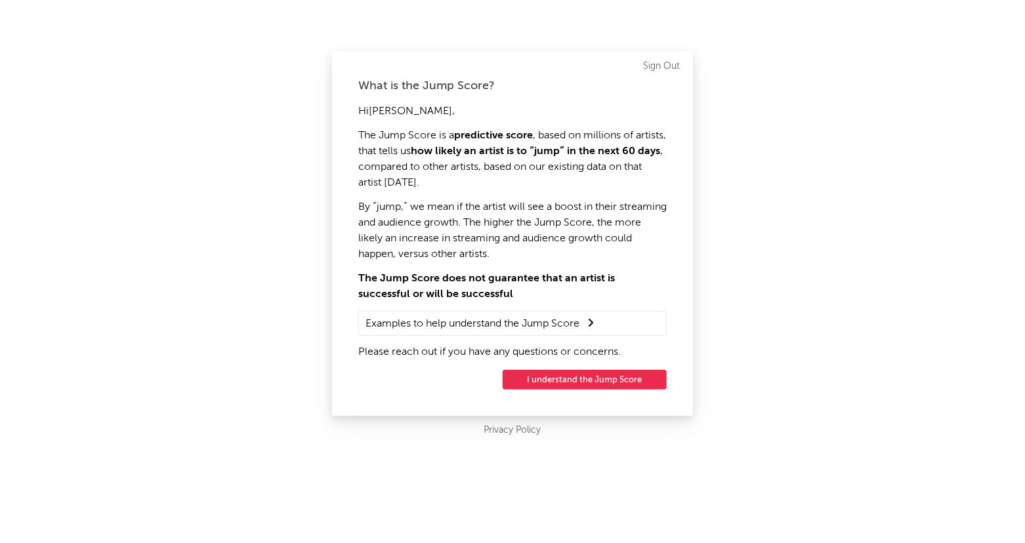  Describe the element at coordinates (494, 136) in the screenshot. I see `strong: predictive score` at that location.